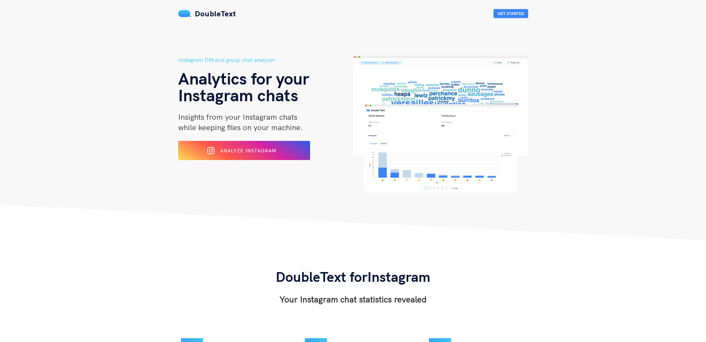 The width and height of the screenshot is (706, 342). What do you see at coordinates (441, 124) in the screenshot?
I see `img: hero` at bounding box center [441, 124].